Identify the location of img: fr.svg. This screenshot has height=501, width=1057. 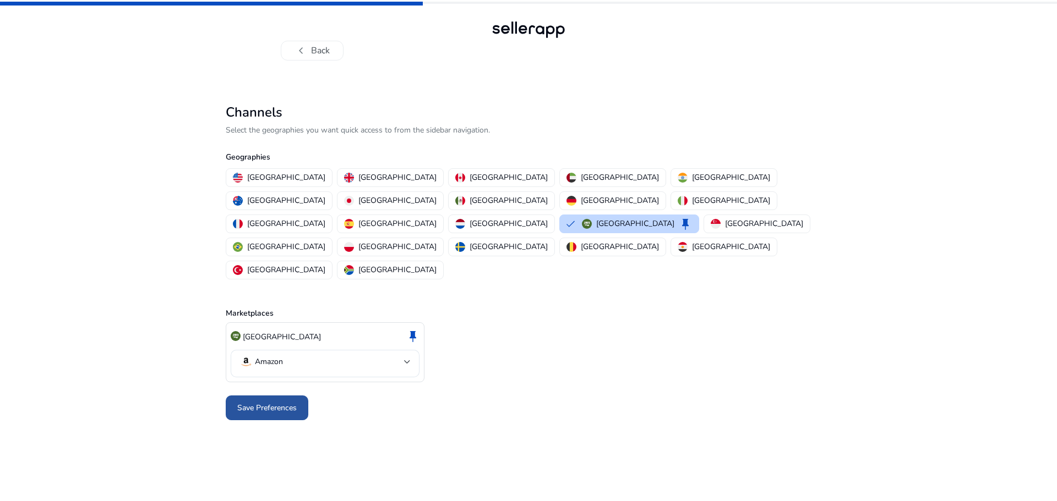
(238, 224).